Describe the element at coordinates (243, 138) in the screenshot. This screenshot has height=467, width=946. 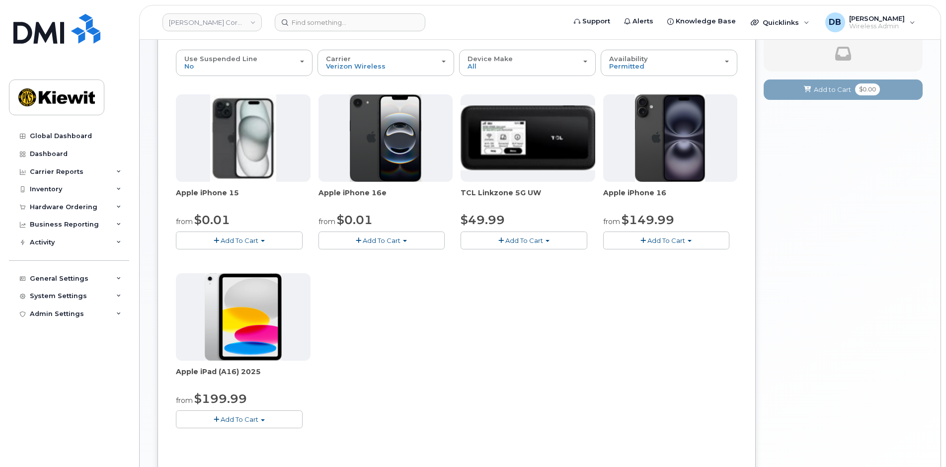
I see `img: iphone15.jpg` at that location.